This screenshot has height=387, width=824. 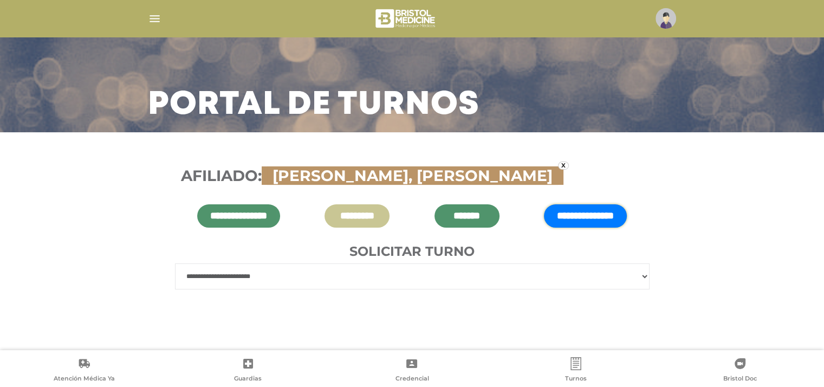 I want to click on h4: Solicitar turno, so click(x=413, y=252).